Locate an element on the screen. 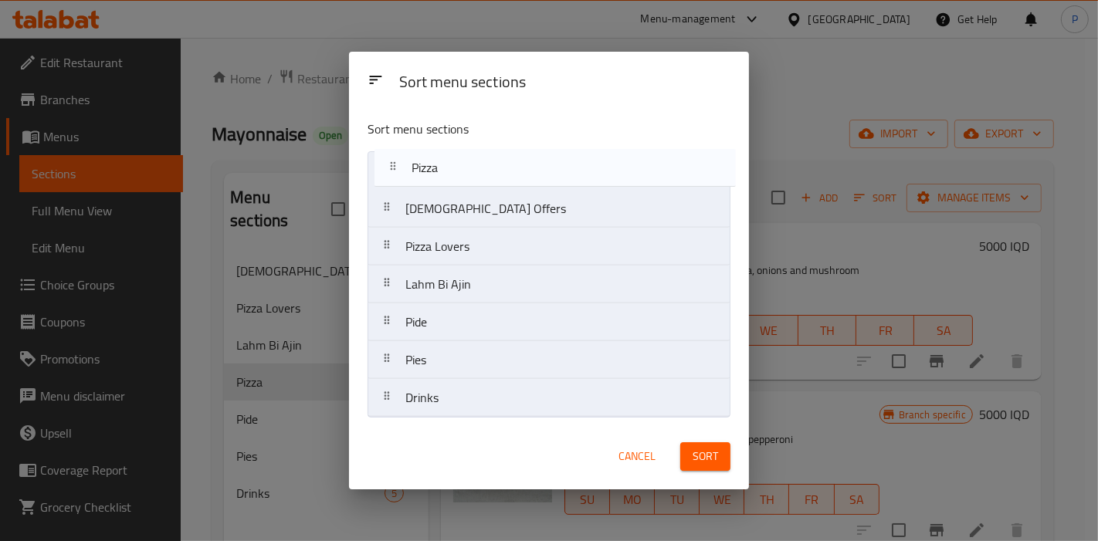  button: Sort is located at coordinates (705, 456).